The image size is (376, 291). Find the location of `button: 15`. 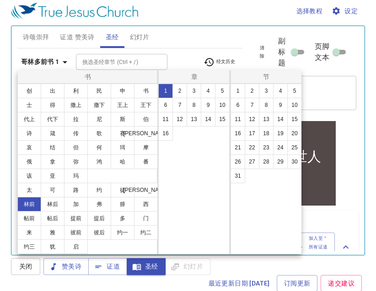

button: 15 is located at coordinates (295, 119).